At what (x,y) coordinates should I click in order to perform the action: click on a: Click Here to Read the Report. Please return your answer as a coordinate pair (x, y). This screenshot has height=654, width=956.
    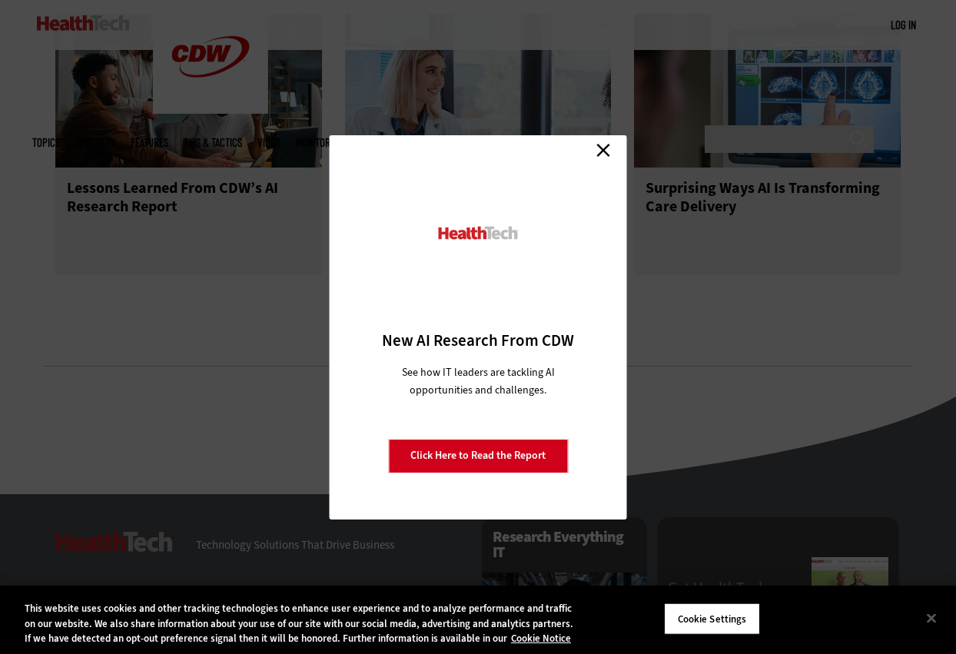
    Looking at the image, I should click on (478, 456).